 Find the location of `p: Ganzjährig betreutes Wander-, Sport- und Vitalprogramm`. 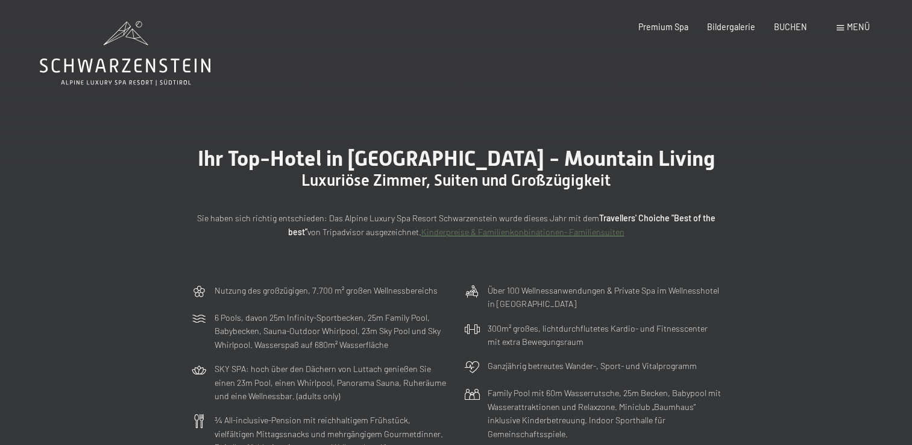

p: Ganzjährig betreutes Wander-, Sport- und Vitalprogramm is located at coordinates (592, 366).